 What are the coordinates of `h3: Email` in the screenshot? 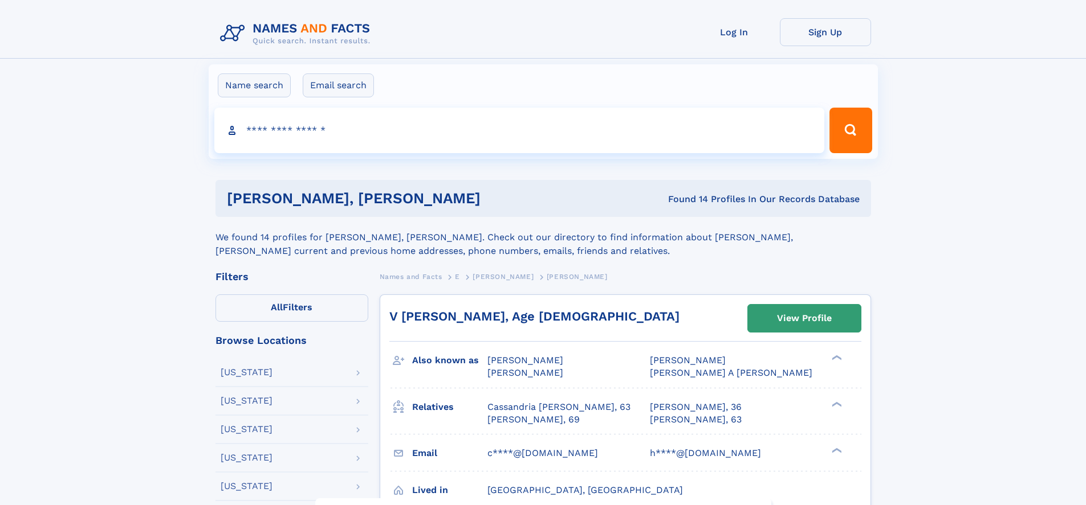 It's located at (450, 454).